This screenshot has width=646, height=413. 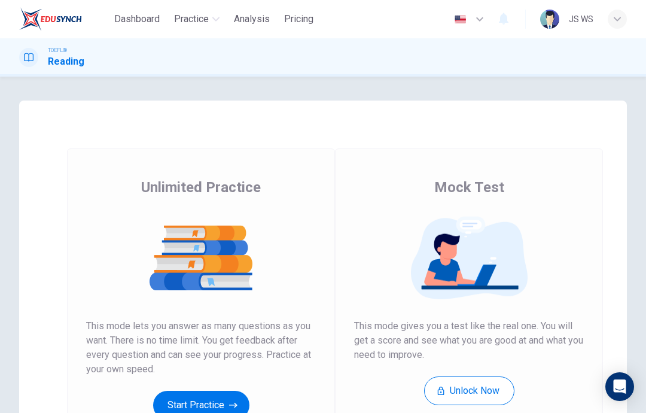 What do you see at coordinates (137, 19) in the screenshot?
I see `button: Dashboard` at bounding box center [137, 19].